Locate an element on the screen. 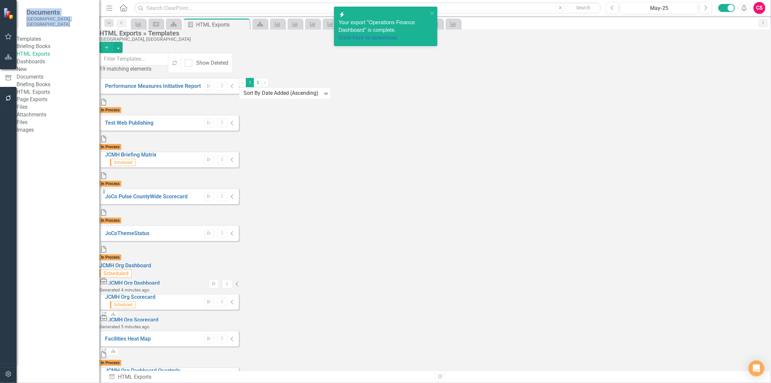 This screenshot has height=383, width=771. span: 1 is located at coordinates (250, 82).